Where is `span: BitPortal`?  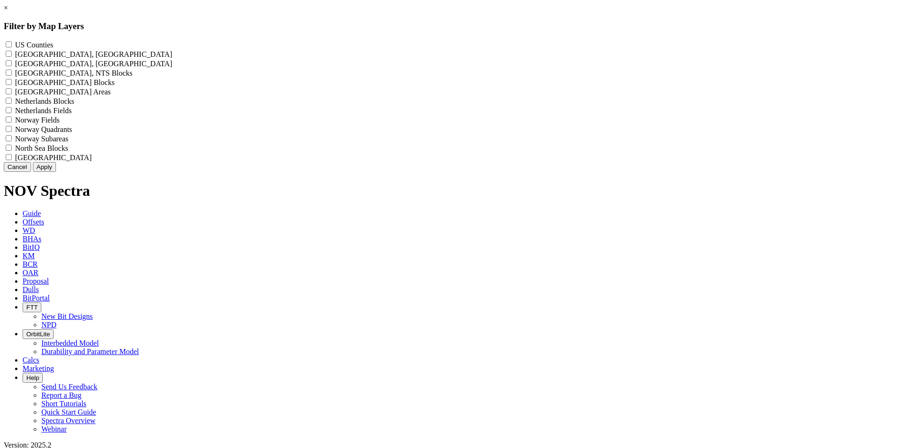 span: BitPortal is located at coordinates (36, 298).